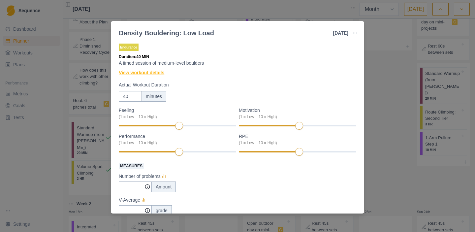 The width and height of the screenshot is (475, 232). Describe the element at coordinates (154, 96) in the screenshot. I see `div: minutes` at that location.